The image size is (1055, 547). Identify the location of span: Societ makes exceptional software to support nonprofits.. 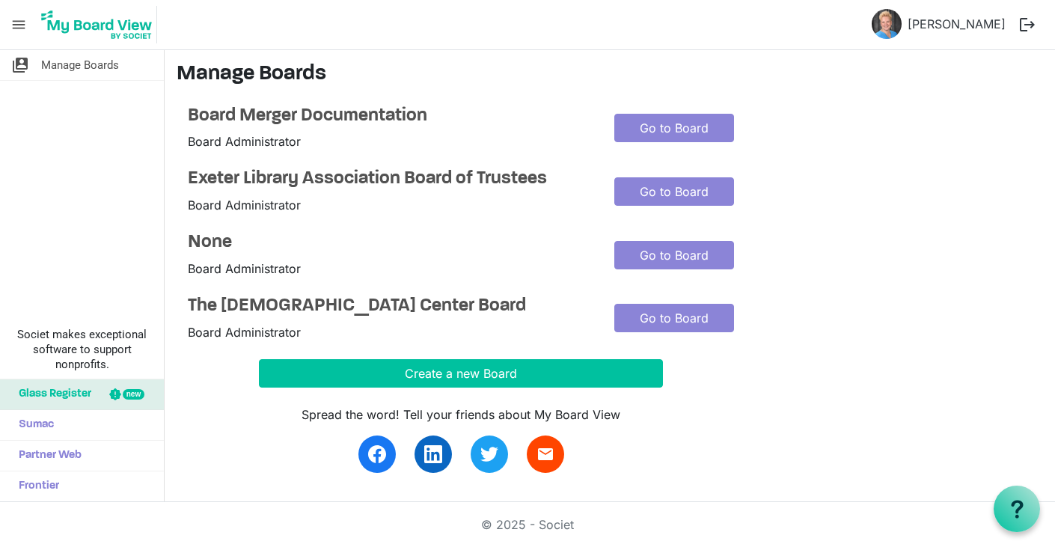
(82, 349).